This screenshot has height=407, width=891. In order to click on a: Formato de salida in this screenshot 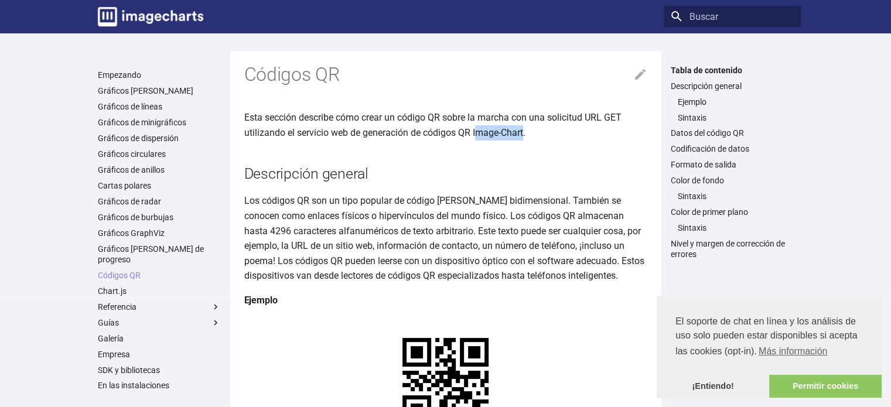, I will do `click(733, 165)`.